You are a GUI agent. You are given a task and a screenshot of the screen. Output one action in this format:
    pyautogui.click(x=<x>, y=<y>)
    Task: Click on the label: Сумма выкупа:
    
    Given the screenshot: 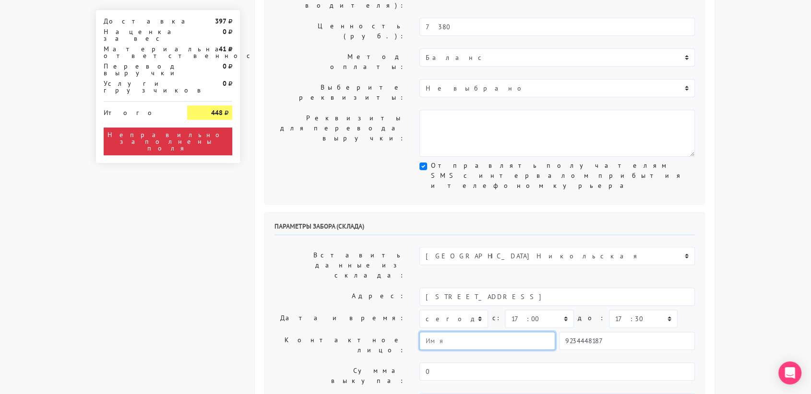 What is the action you would take?
    pyautogui.click(x=340, y=376)
    